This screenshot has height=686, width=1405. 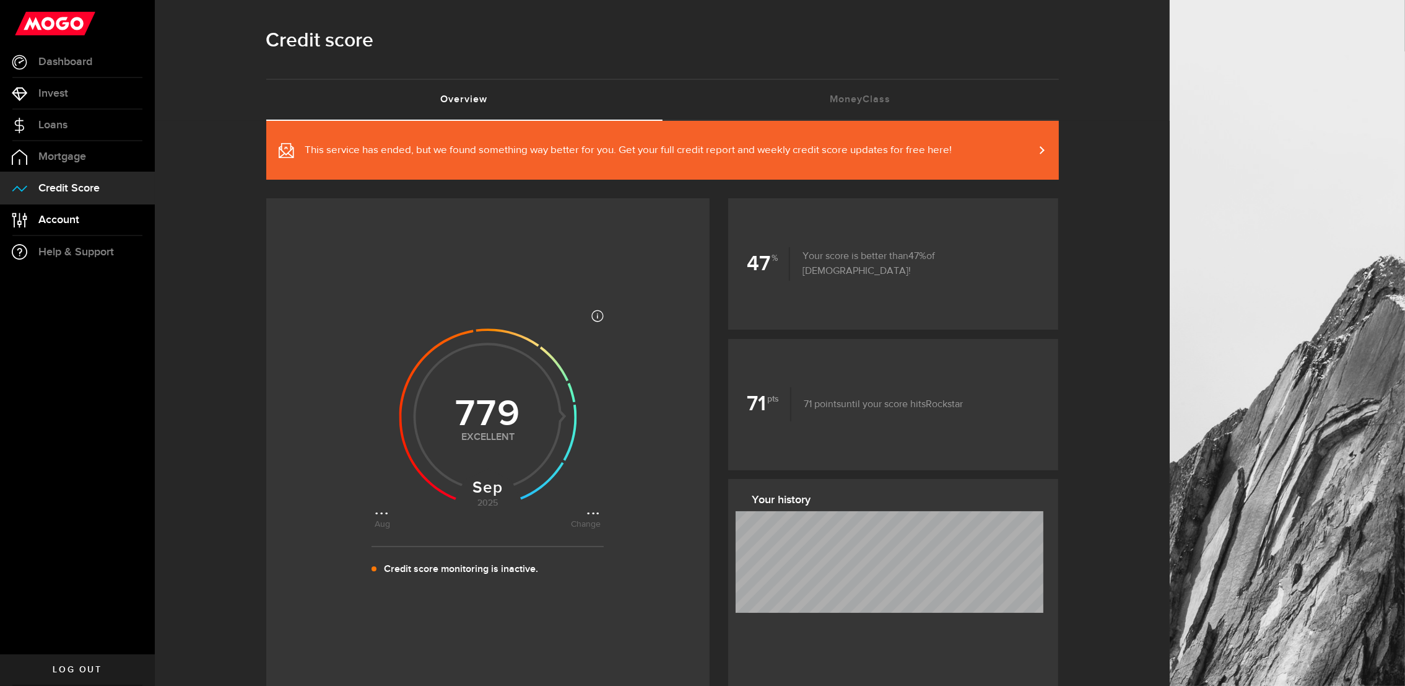 I want to click on h1: Credit score, so click(x=663, y=41).